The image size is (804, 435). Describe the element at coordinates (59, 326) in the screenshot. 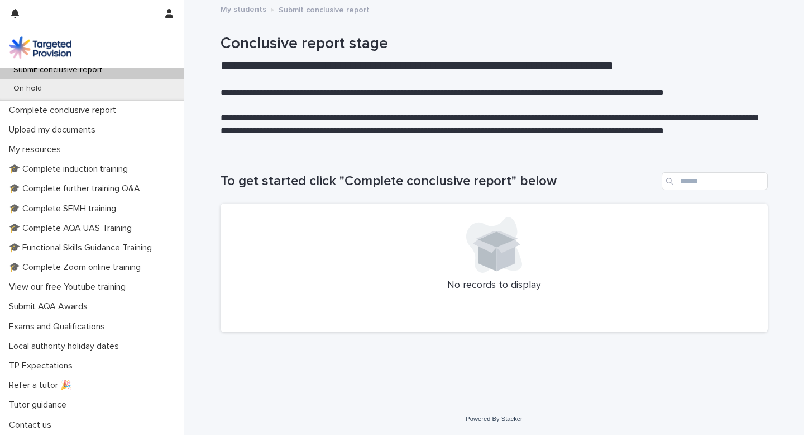

I see `p: Exams and Qualifications` at that location.